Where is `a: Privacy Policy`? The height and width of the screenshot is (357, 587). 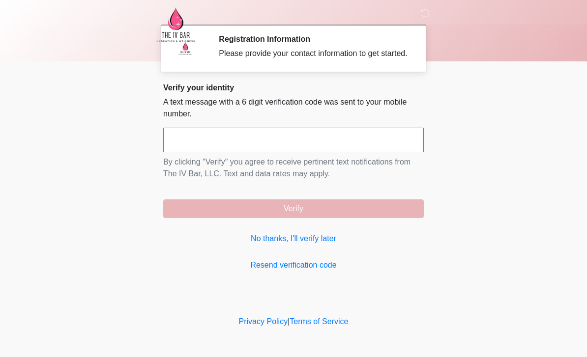 a: Privacy Policy is located at coordinates (263, 321).